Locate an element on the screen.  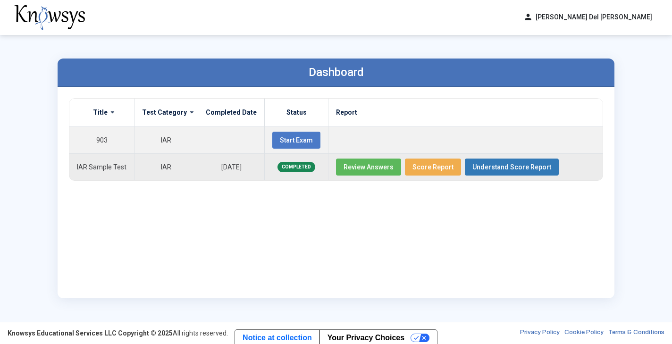
span: Review Answers is located at coordinates (368, 167).